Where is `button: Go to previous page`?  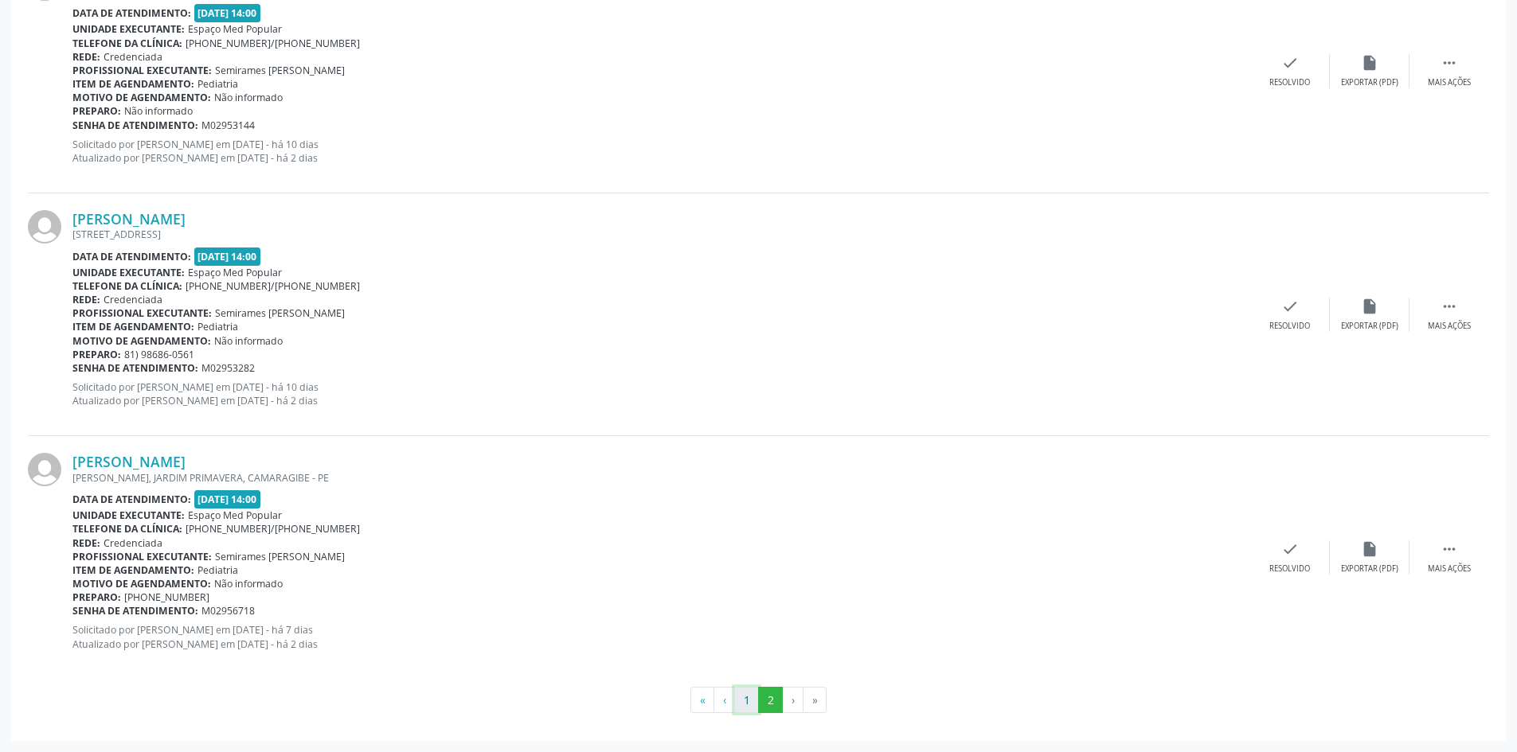 button: Go to previous page is located at coordinates (724, 701).